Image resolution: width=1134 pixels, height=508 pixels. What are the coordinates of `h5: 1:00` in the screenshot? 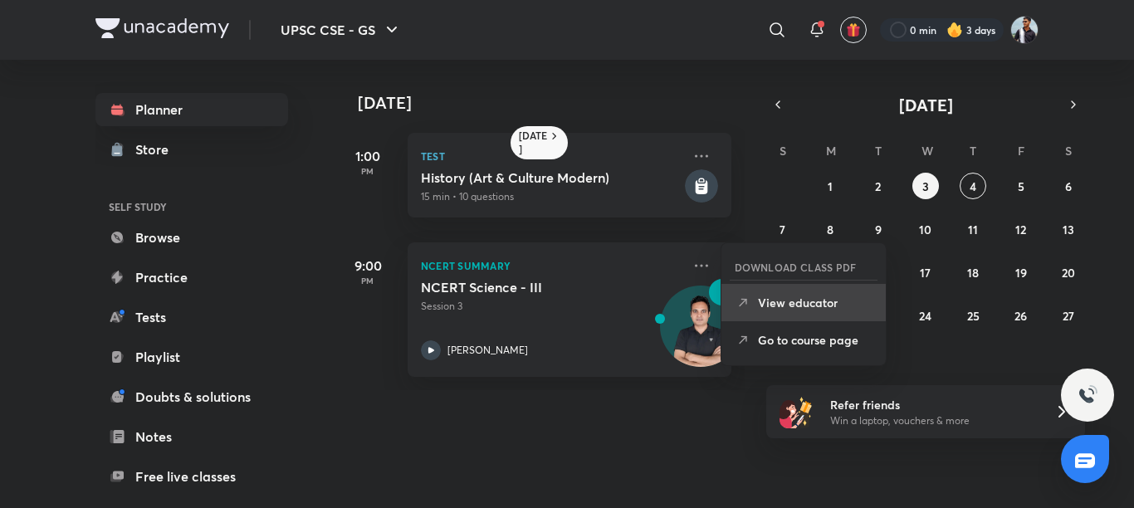 It's located at (368, 156).